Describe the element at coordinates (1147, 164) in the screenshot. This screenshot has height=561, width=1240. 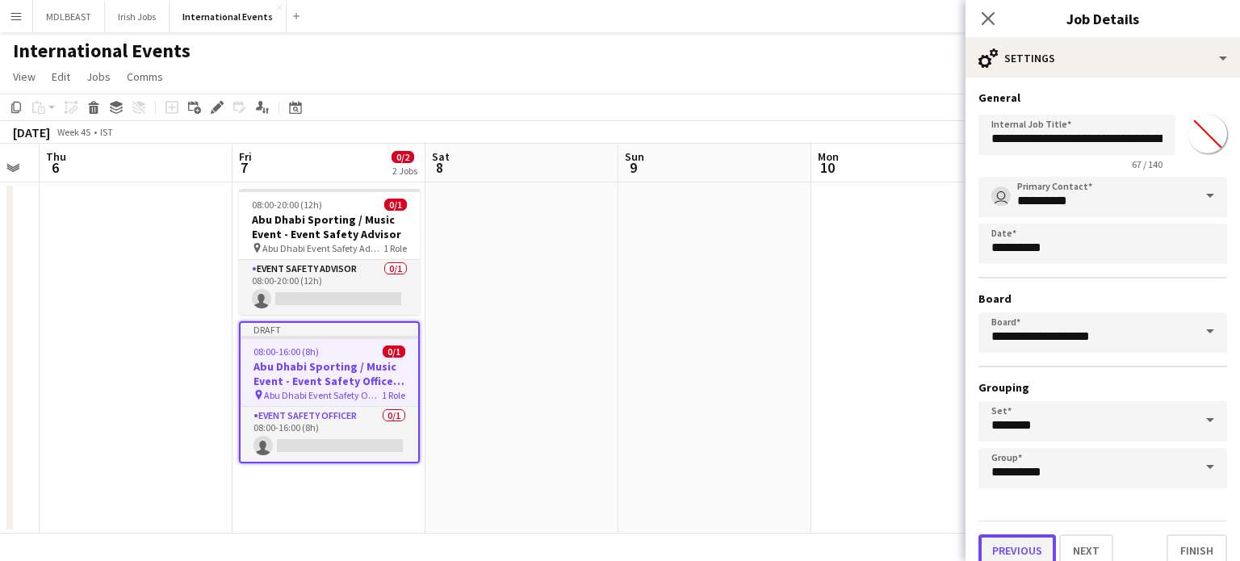
I see `span: 67 / 140` at that location.